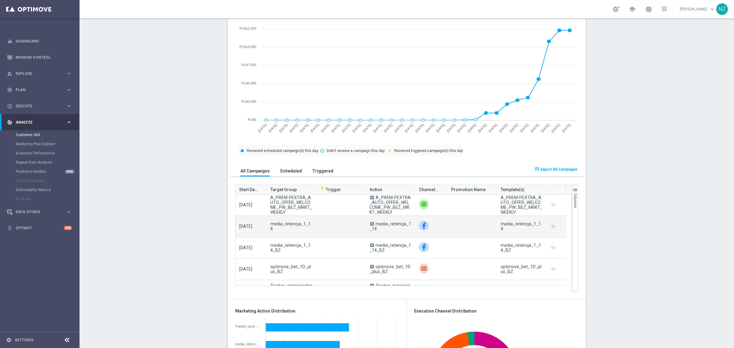 This screenshot has height=348, width=734. I want to click on div: Customer 360, so click(47, 135).